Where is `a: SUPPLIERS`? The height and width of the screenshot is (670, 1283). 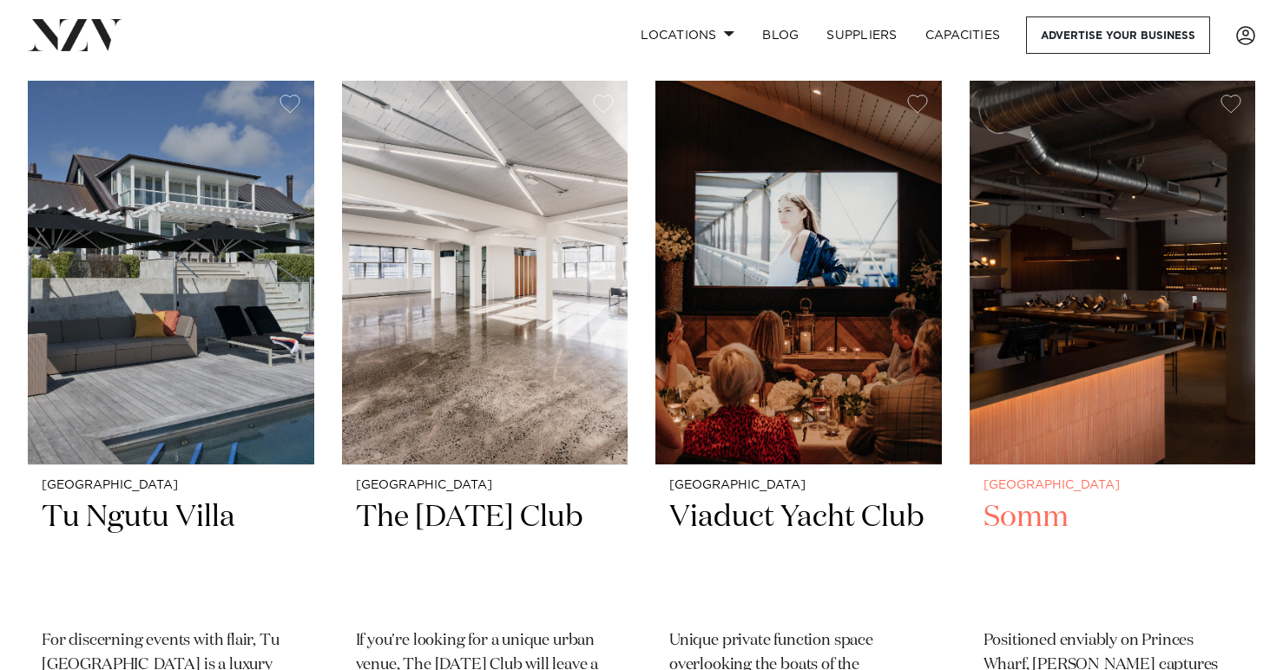
a: SUPPLIERS is located at coordinates (861, 35).